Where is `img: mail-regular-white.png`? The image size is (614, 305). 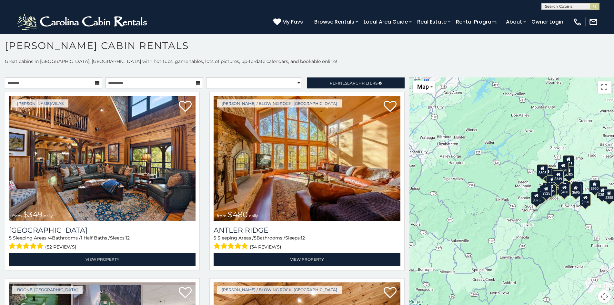
img: mail-regular-white.png is located at coordinates (593, 22).